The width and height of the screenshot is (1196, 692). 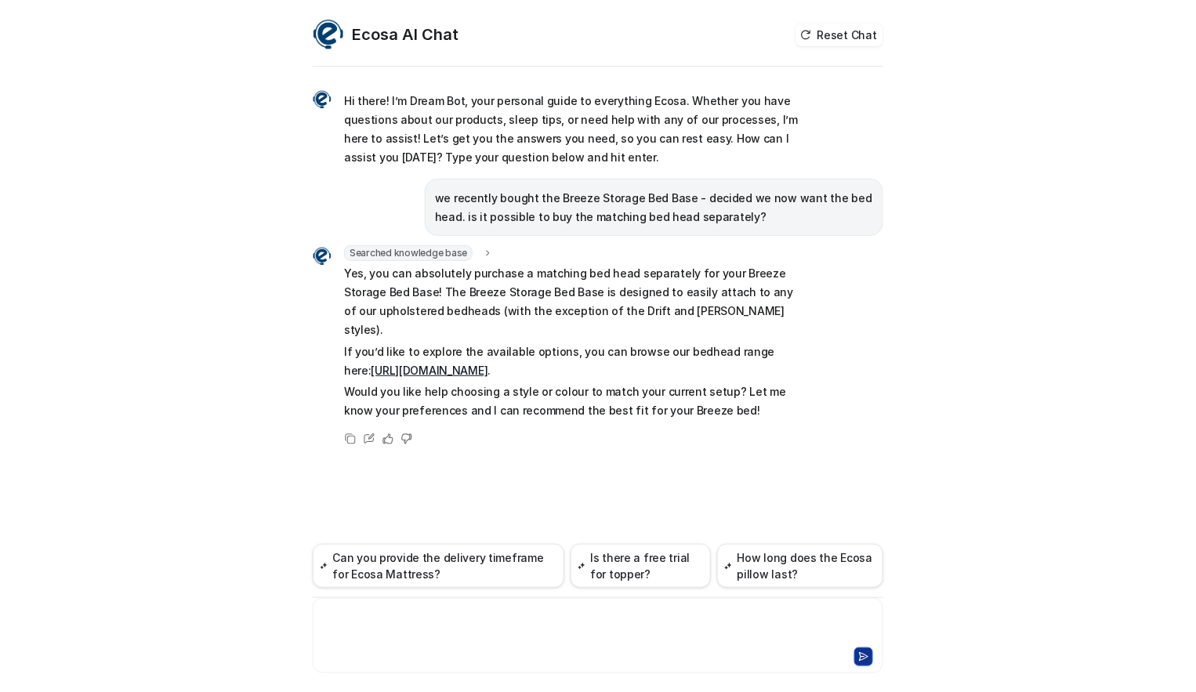 What do you see at coordinates (405, 34) in the screenshot?
I see `h2: Ecosa AI Chat` at bounding box center [405, 34].